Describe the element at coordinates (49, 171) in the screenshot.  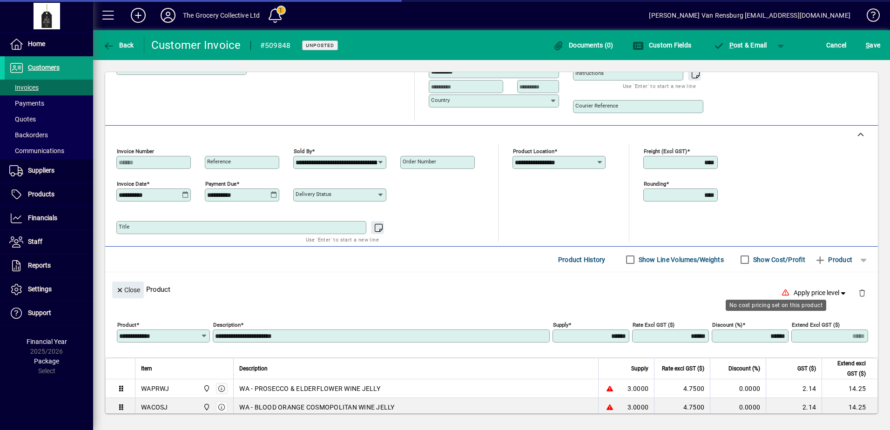
I see `a: Suppliers` at that location.